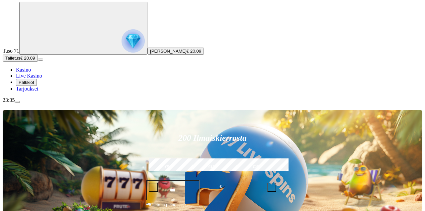 The image size is (425, 211). Describe the element at coordinates (26, 82) in the screenshot. I see `span: Palkkiot` at that location.